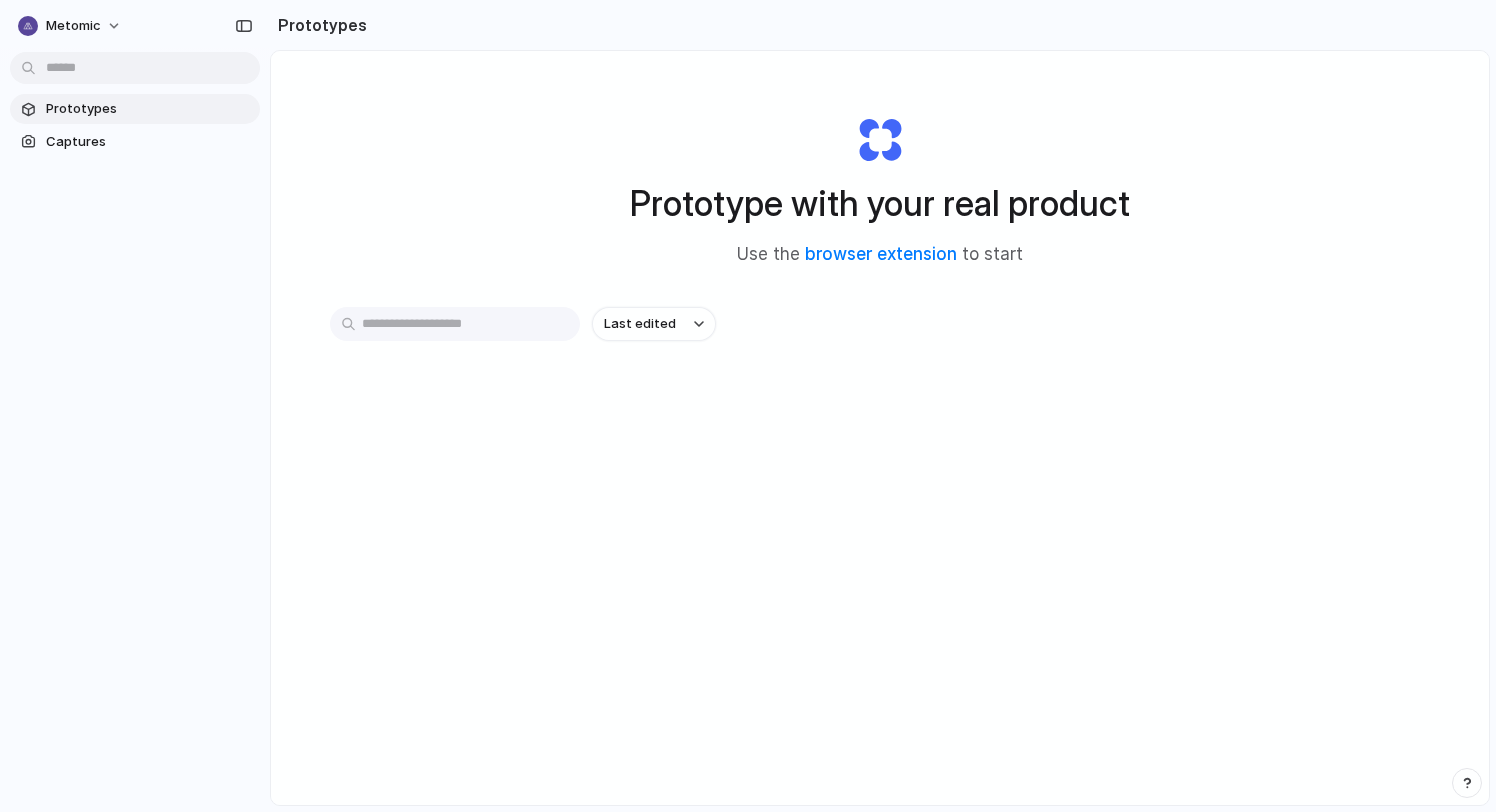 This screenshot has width=1496, height=812. What do you see at coordinates (318, 25) in the screenshot?
I see `h2: Prototypes` at bounding box center [318, 25].